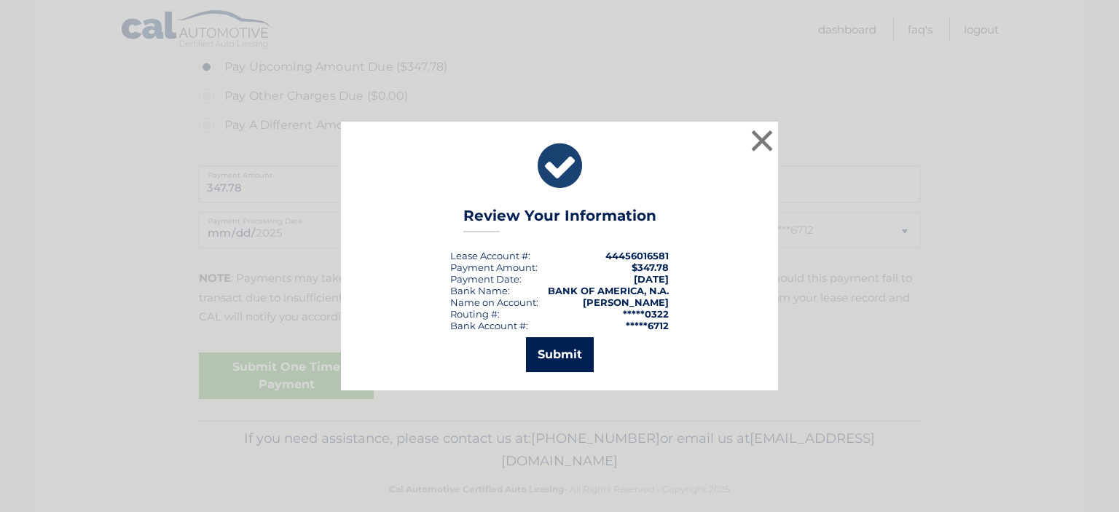 The image size is (1119, 512). I want to click on h3: Review Your Information, so click(560, 219).